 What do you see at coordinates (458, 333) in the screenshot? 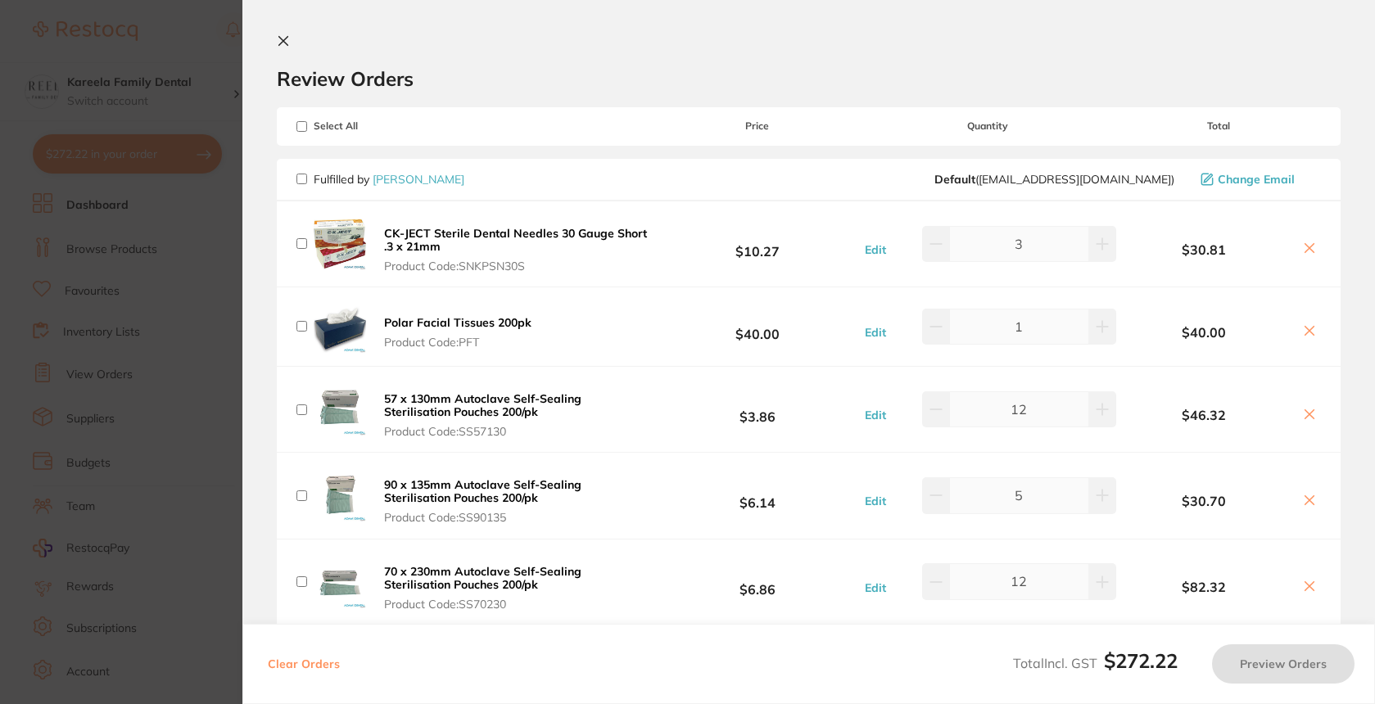
I see `button: Polar Facial Tissues 200pk Product Code:PFT` at bounding box center [458, 333].